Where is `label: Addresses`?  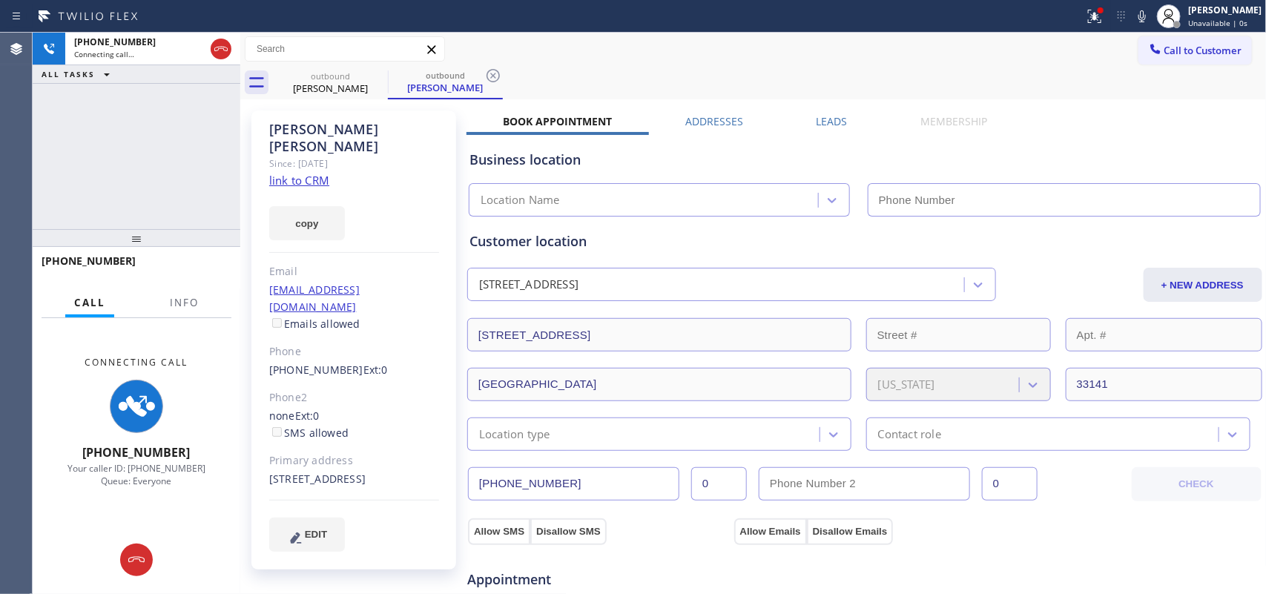
label: Addresses is located at coordinates (714, 121).